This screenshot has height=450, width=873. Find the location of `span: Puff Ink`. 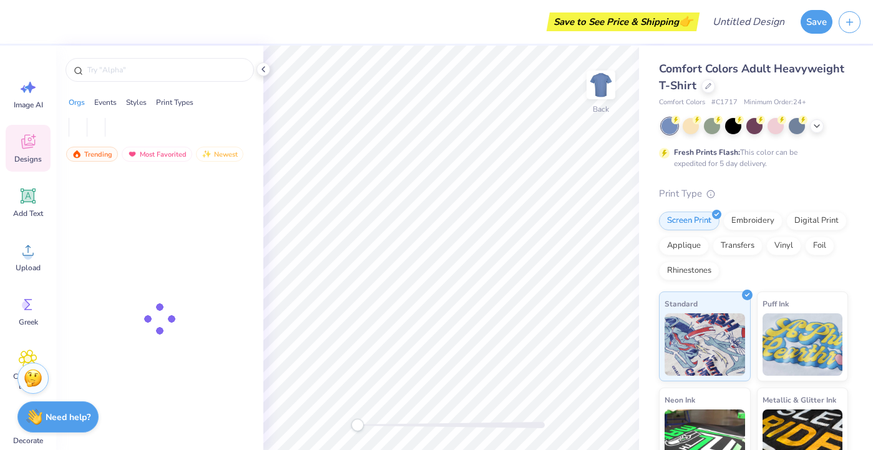

span: Puff Ink is located at coordinates (776, 303).